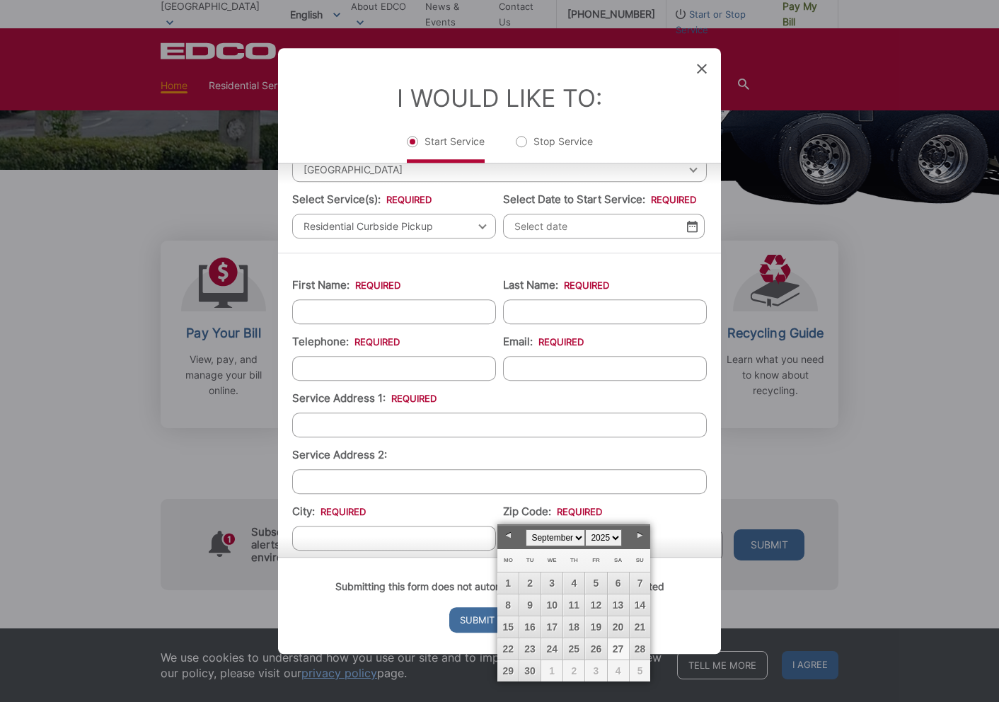 Image resolution: width=999 pixels, height=702 pixels. Describe the element at coordinates (618, 560) in the screenshot. I see `span: Saturday` at that location.